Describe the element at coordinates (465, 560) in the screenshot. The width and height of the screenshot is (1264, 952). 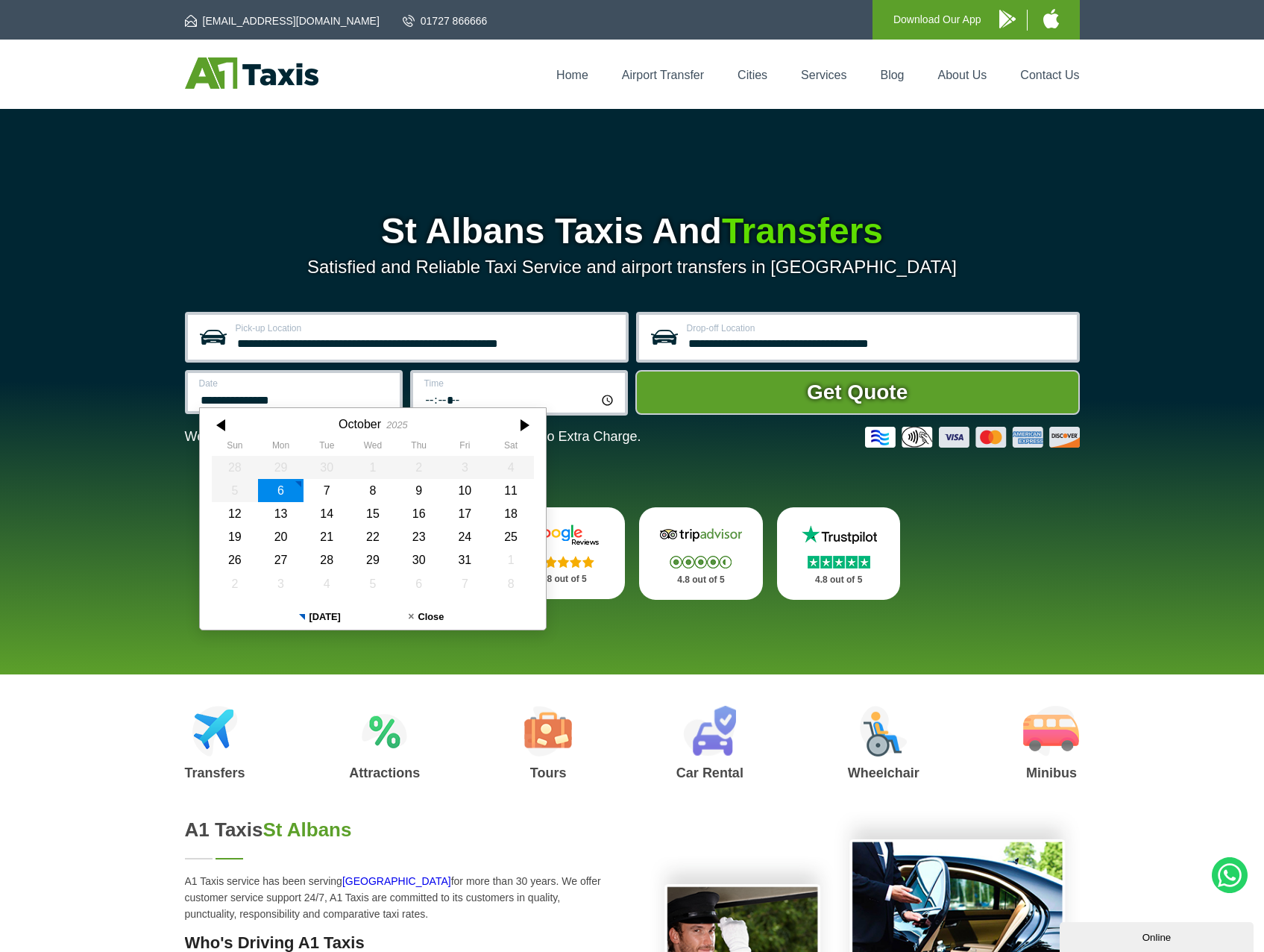
I see `div: 31 October 2025` at that location.